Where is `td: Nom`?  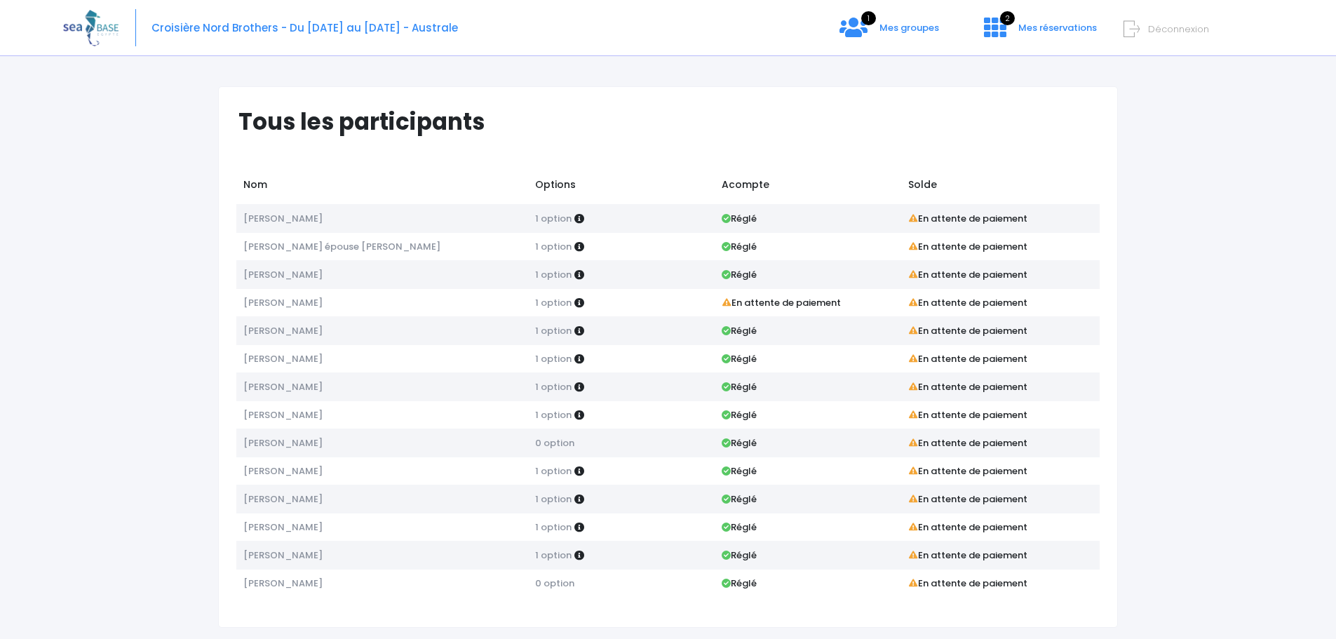 td: Nom is located at coordinates (382, 187).